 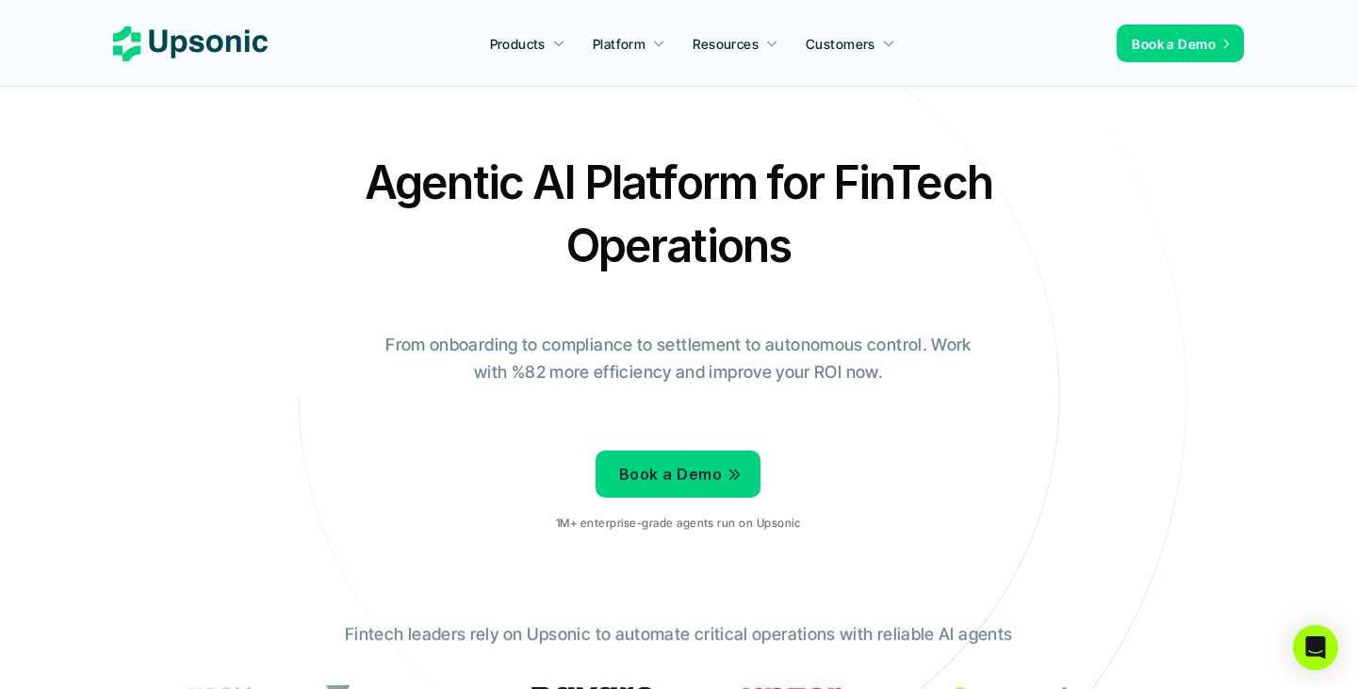 I want to click on p: Platform, so click(x=619, y=43).